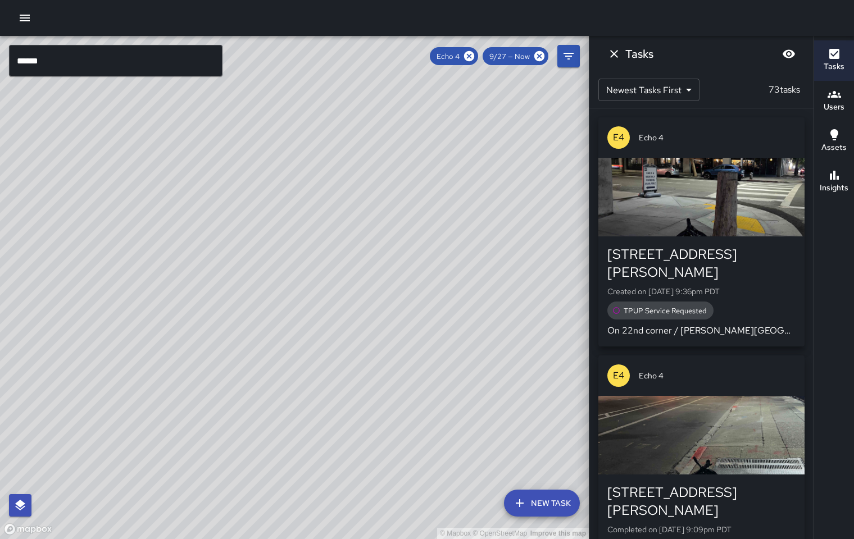  Describe the element at coordinates (649, 90) in the screenshot. I see `div: Newest Tasks First` at that location.